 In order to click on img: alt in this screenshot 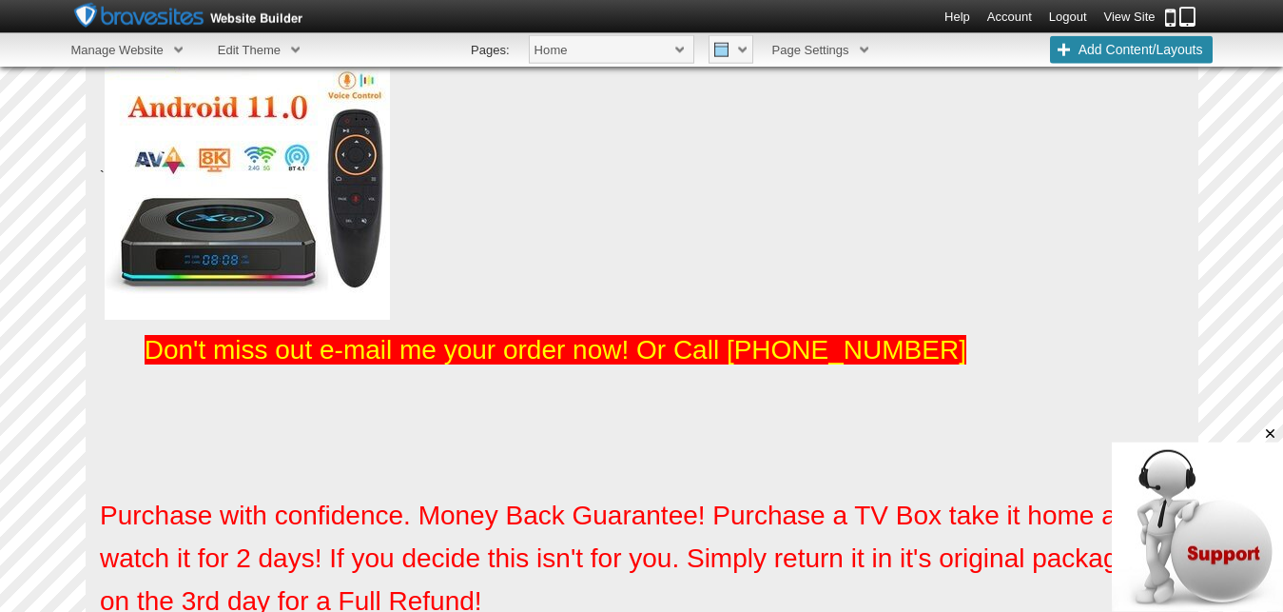, I will do `click(246, 177)`.